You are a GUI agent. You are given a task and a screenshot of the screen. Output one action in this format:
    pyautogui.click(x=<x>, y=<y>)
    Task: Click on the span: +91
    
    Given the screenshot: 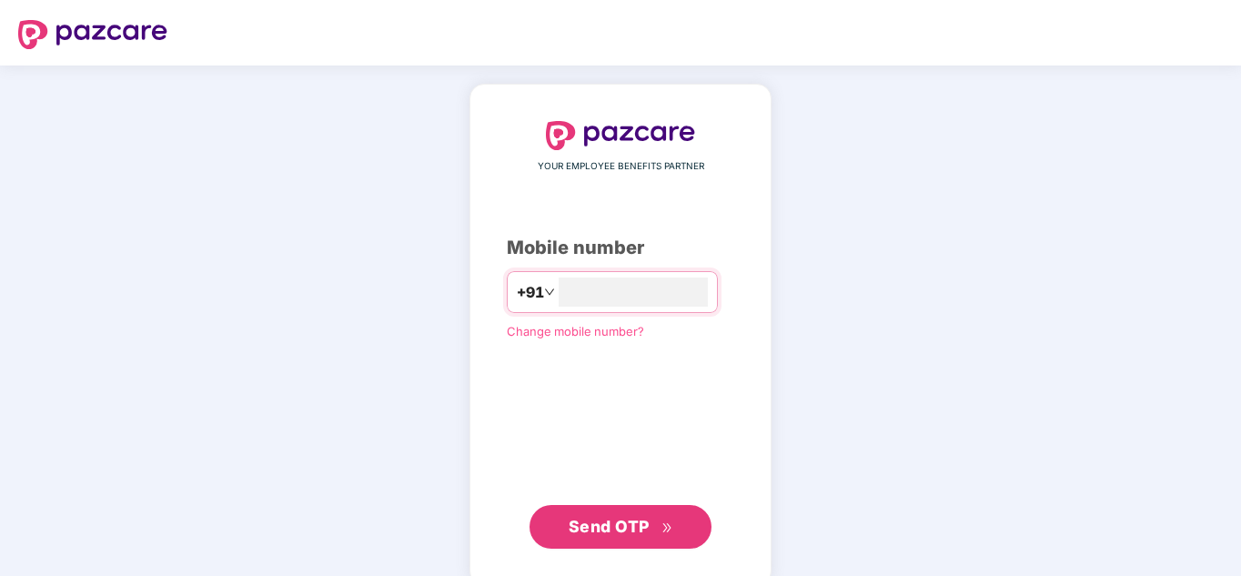 What is the action you would take?
    pyautogui.click(x=530, y=292)
    